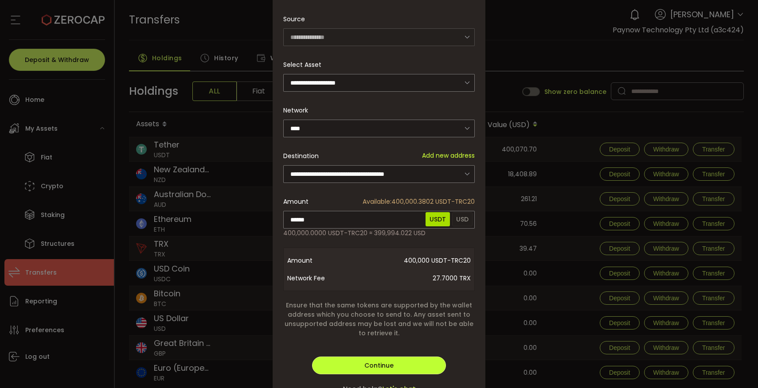  What do you see at coordinates (418, 202) in the screenshot?
I see `span: 400,000.3802 USDT-TRC20` at bounding box center [418, 202].